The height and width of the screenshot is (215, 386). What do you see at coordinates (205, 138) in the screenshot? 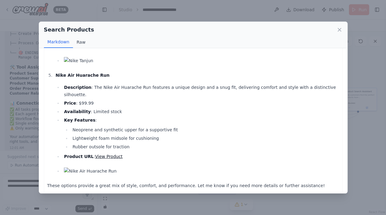
I see `li: Lightweight foam midsole for cushioning` at bounding box center [205, 138].